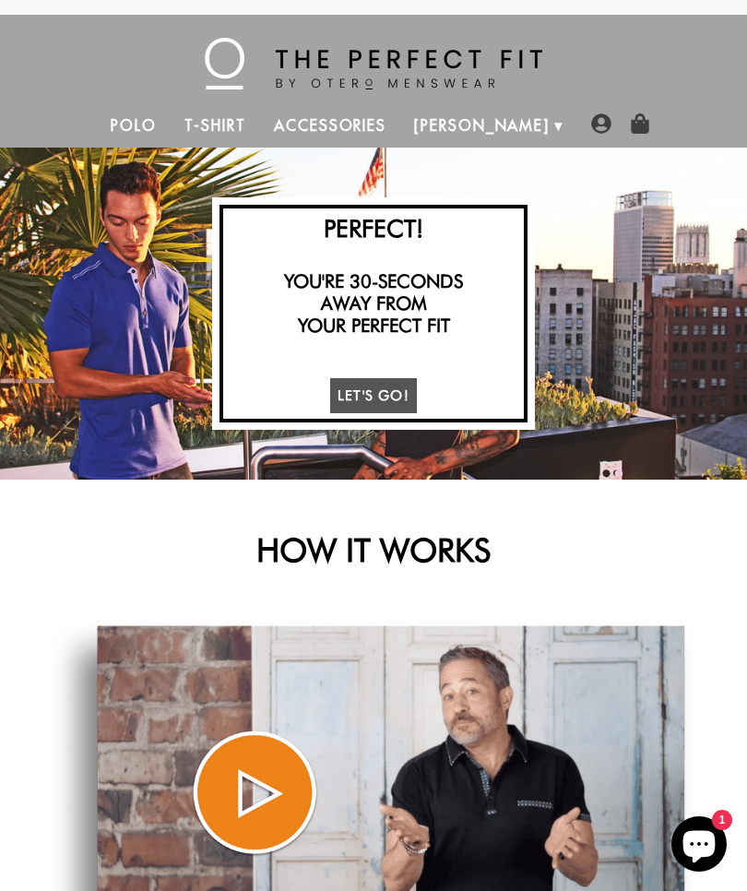 The image size is (747, 891). What do you see at coordinates (215, 125) in the screenshot?
I see `a: T-Shirt` at bounding box center [215, 125].